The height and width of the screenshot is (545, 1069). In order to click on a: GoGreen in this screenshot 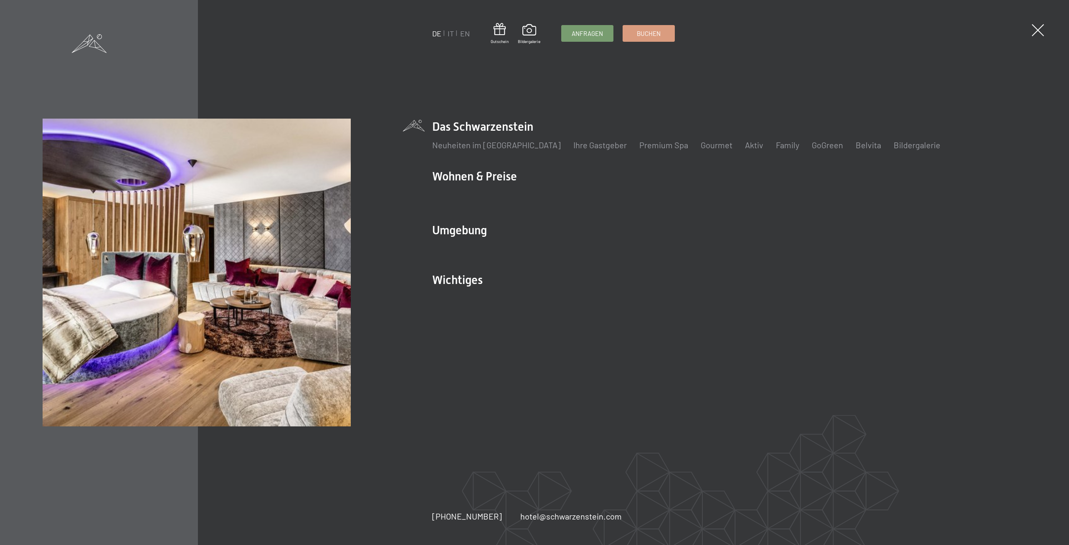, I will do `click(828, 145)`.